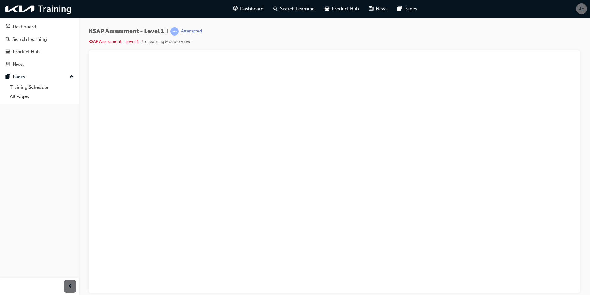  What do you see at coordinates (191, 31) in the screenshot?
I see `div: Attempted` at bounding box center [191, 31].